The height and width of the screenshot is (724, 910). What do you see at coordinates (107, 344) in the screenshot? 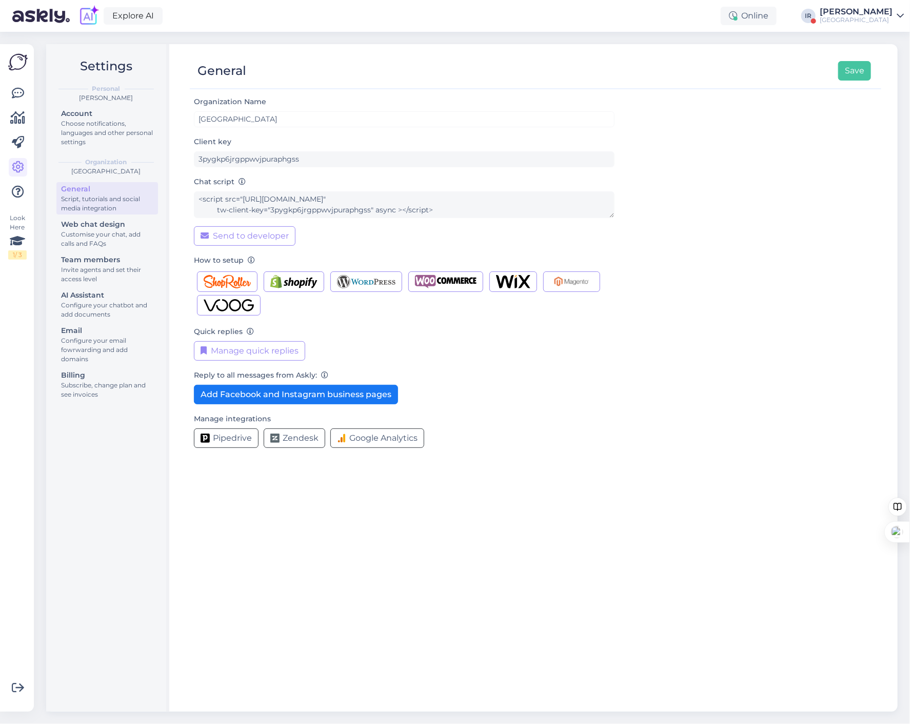
I see `a: EmailConfigure your email fowrwarding and add domains` at bounding box center [107, 344].